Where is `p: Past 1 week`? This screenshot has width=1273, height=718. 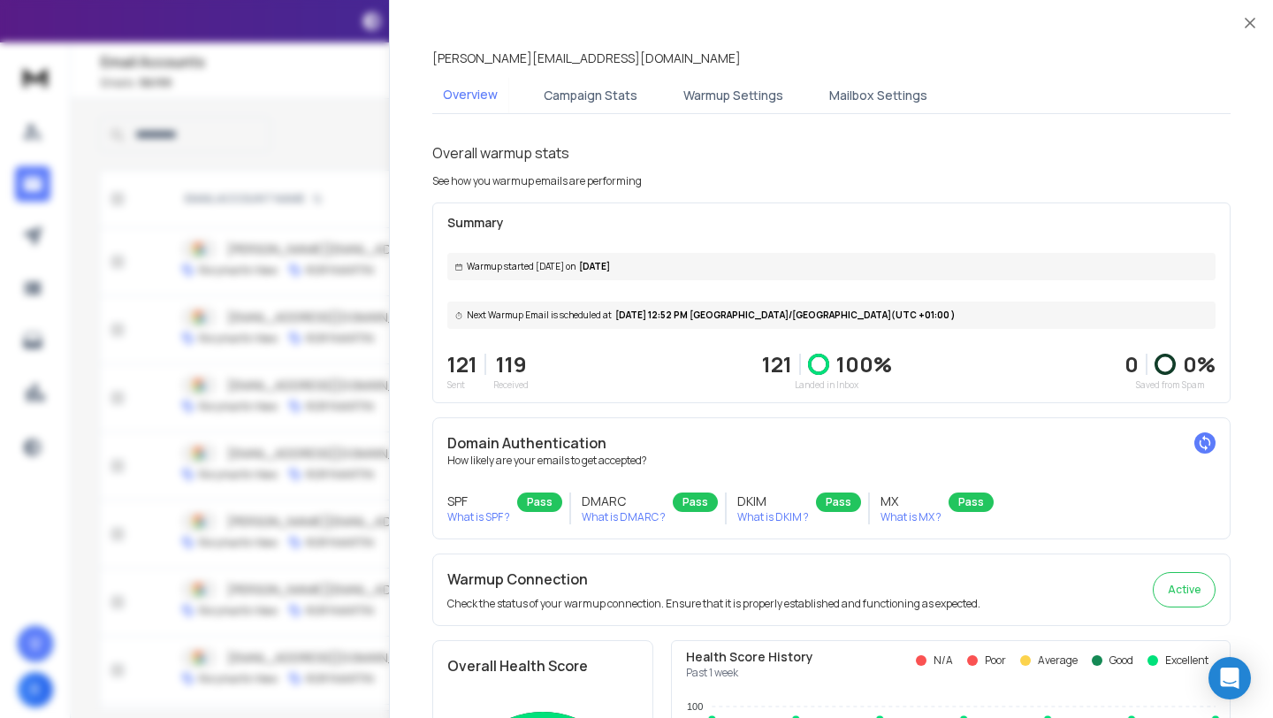
p: Past 1 week is located at coordinates (750, 673).